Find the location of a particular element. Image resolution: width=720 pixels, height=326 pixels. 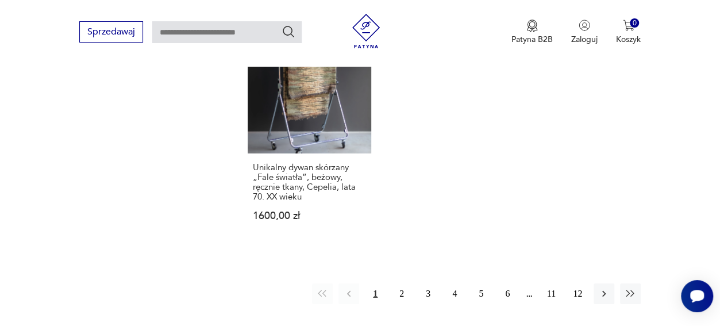

button: 0Koszyk is located at coordinates (628, 32).